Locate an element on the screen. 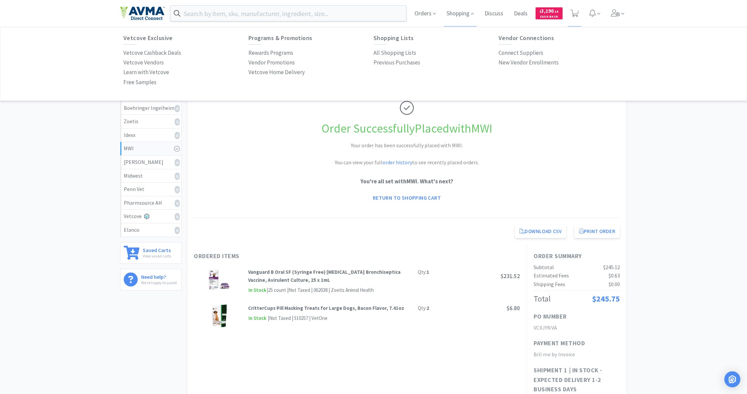 Image resolution: width=747 pixels, height=394 pixels. a: New Vendor Enrollments is located at coordinates (529, 62).